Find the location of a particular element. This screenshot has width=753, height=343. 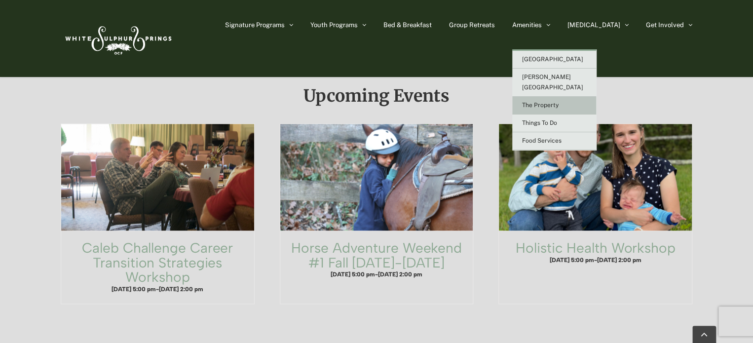

span: Bed & Breakfast is located at coordinates (408, 25).